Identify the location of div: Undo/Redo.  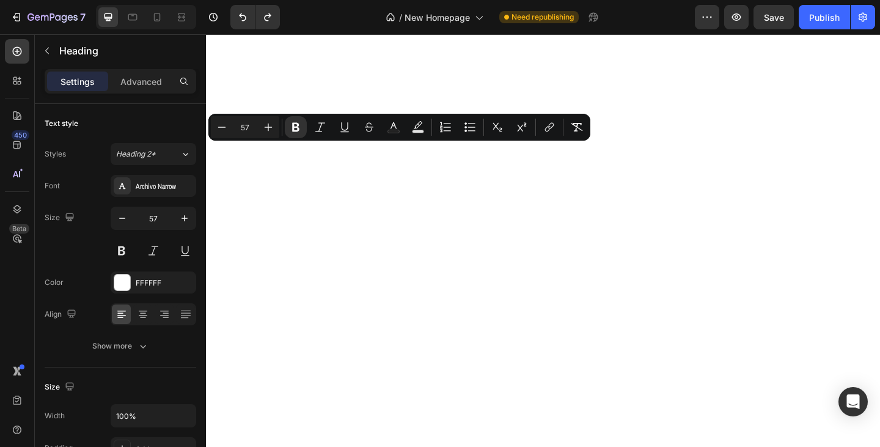
(255, 17).